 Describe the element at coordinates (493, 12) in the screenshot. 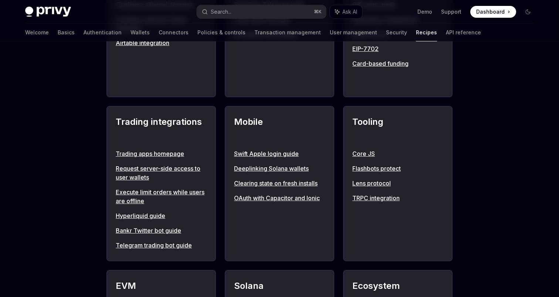

I see `a: Dashboard` at that location.